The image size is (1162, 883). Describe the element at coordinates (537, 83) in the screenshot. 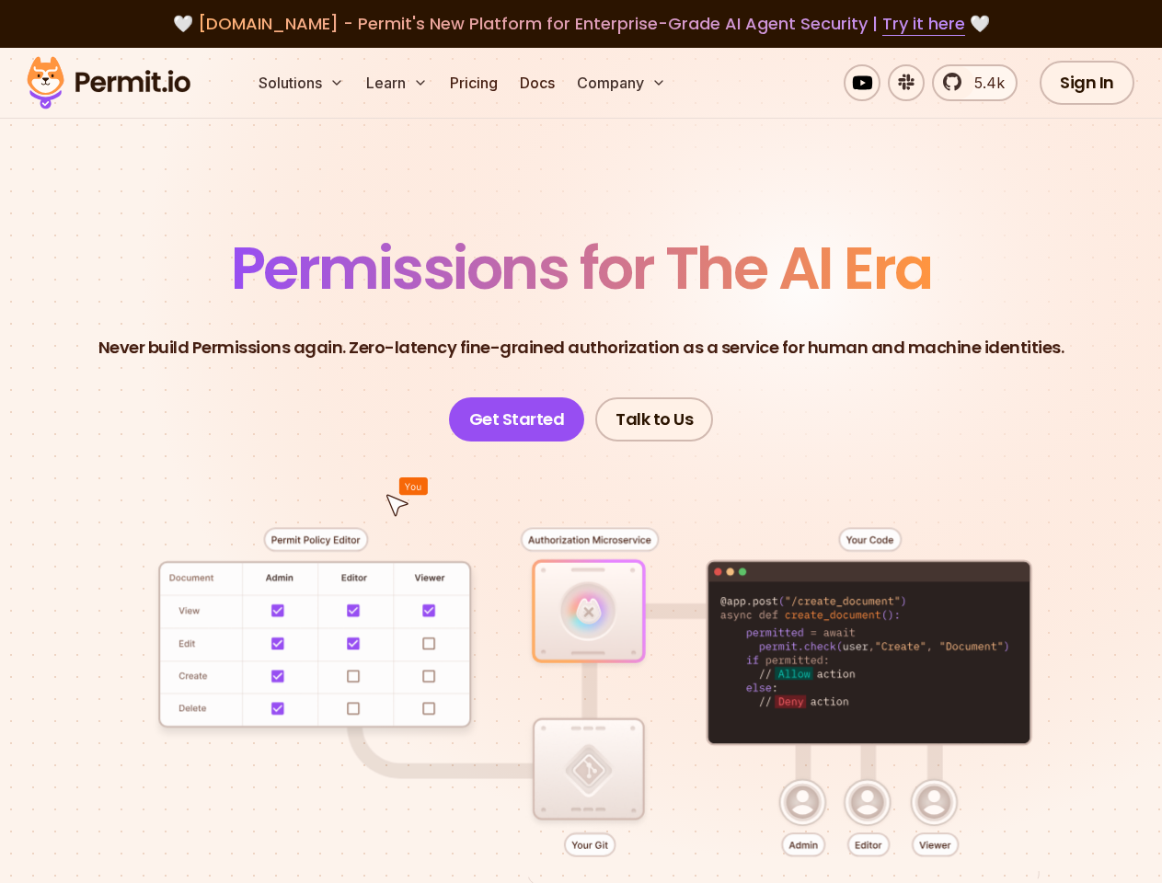

I see `a: Docs` at that location.